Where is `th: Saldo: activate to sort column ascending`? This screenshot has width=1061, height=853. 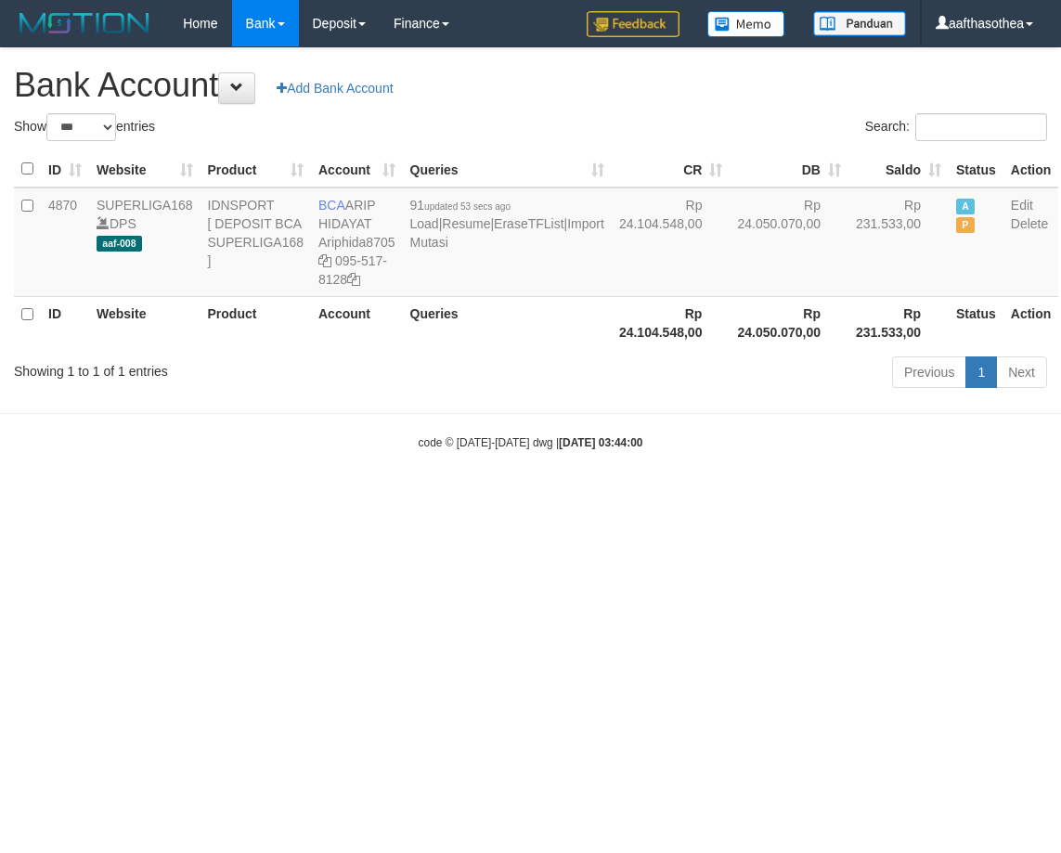 th: Saldo: activate to sort column ascending is located at coordinates (898, 169).